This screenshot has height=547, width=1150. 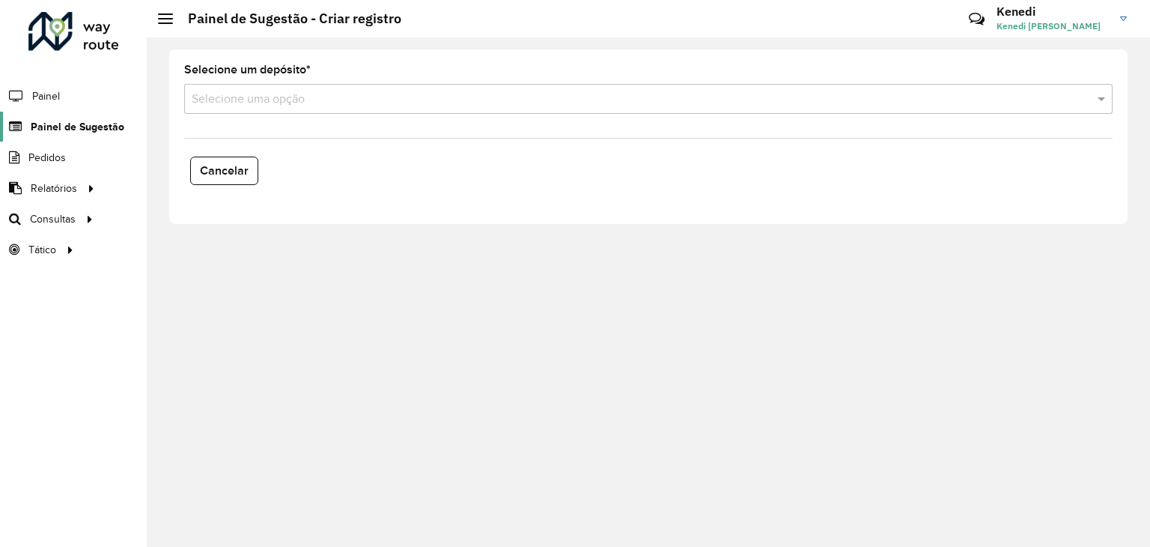 I want to click on a: Contato Rápido, so click(x=976, y=19).